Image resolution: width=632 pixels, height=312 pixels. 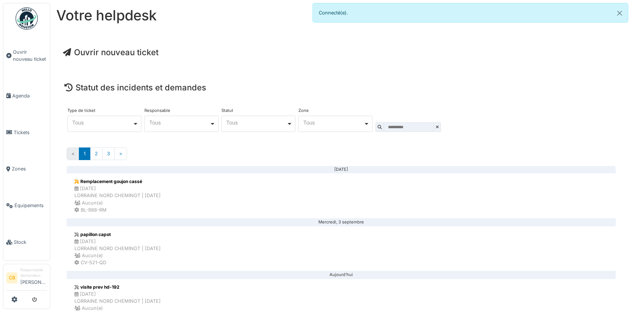 I want to click on h4: Statut des incidents et demandes, so click(x=341, y=87).